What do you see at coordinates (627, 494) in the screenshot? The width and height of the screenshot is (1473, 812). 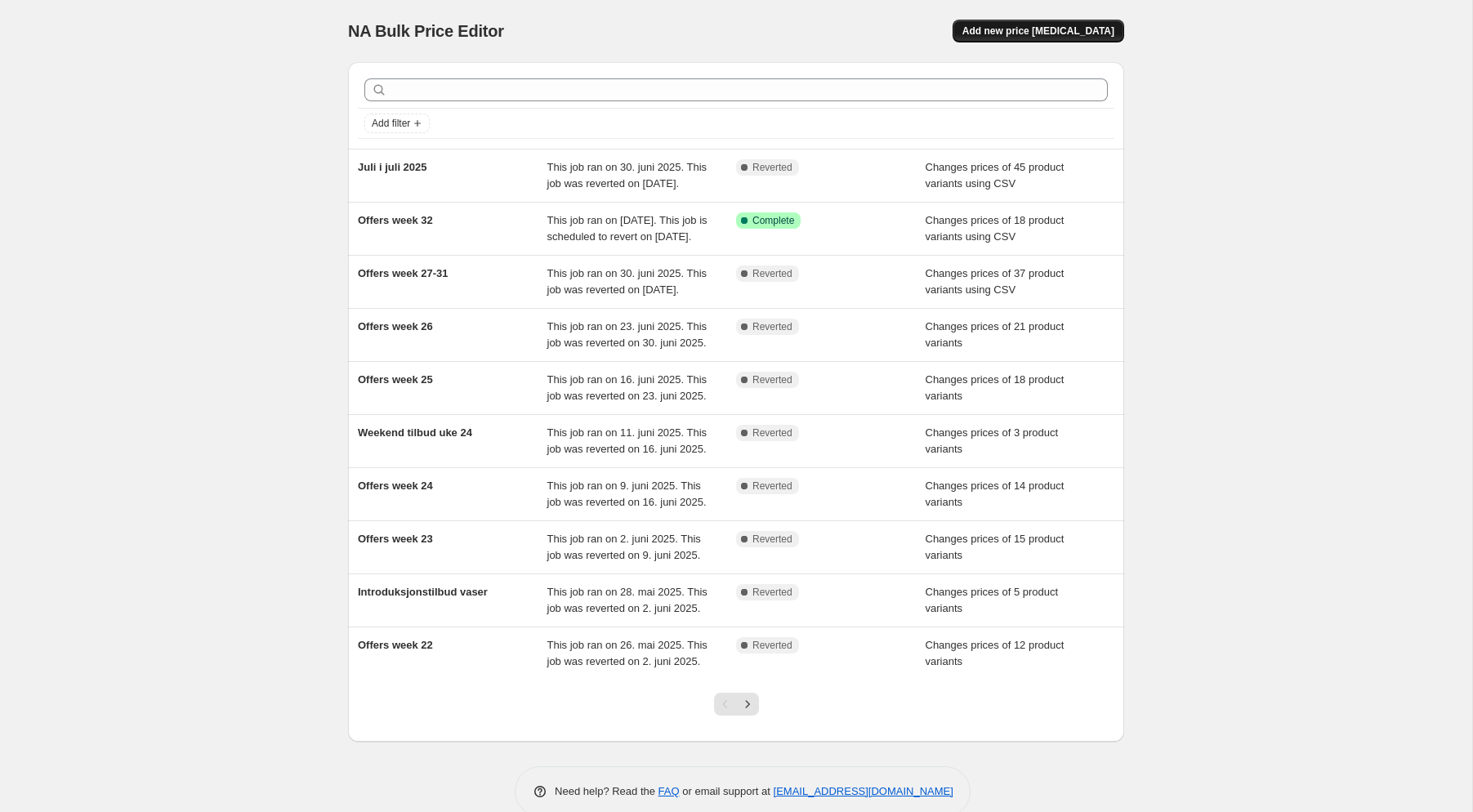 I see `span: This job ran on 9. juni 2025. This job was reverted on 16. juni 2025.` at bounding box center [627, 494].